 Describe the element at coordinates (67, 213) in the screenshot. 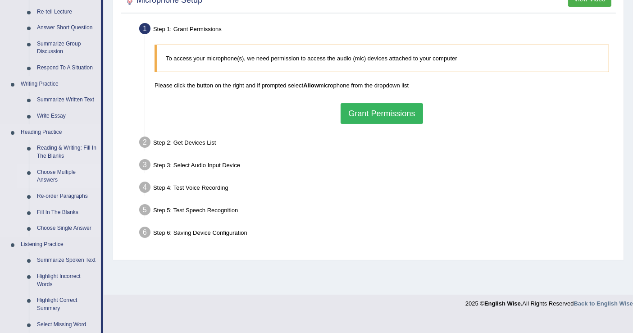

I see `a: Fill In The Blanks` at that location.